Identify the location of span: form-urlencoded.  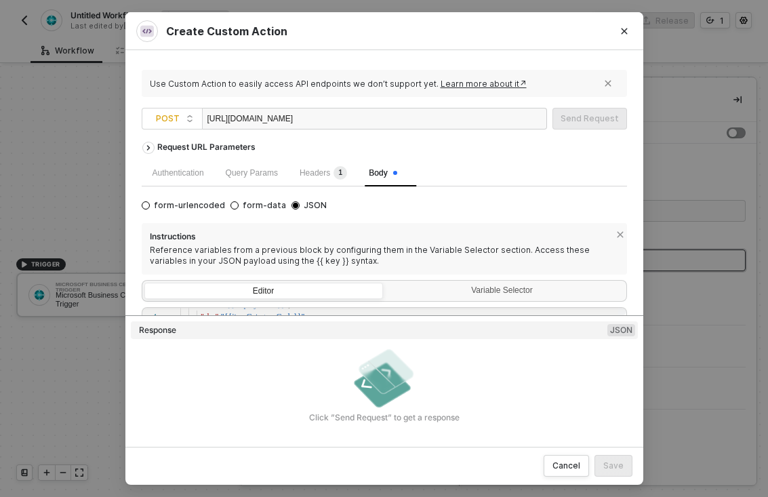
(187, 205).